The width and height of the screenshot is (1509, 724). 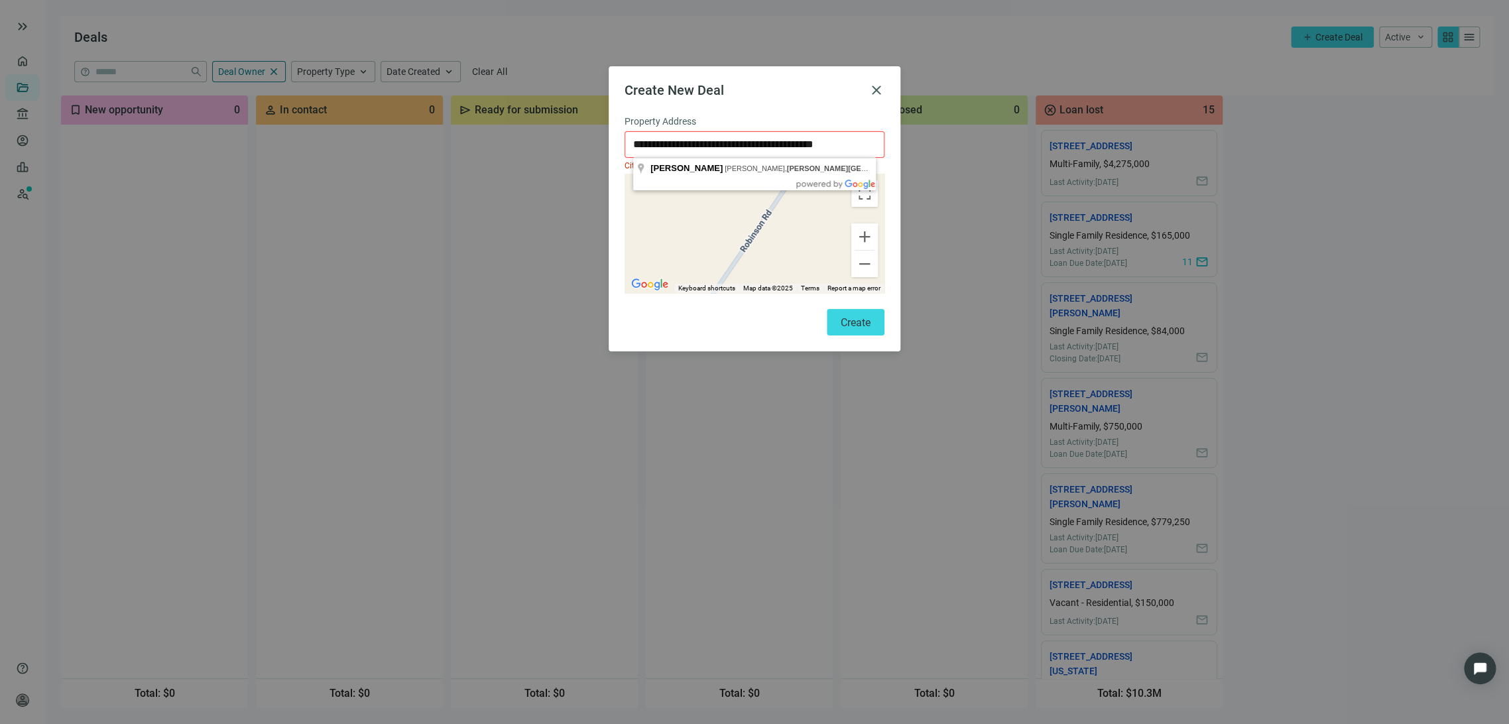 What do you see at coordinates (707, 288) in the screenshot?
I see `button: Keyboard shortcuts` at bounding box center [707, 288].